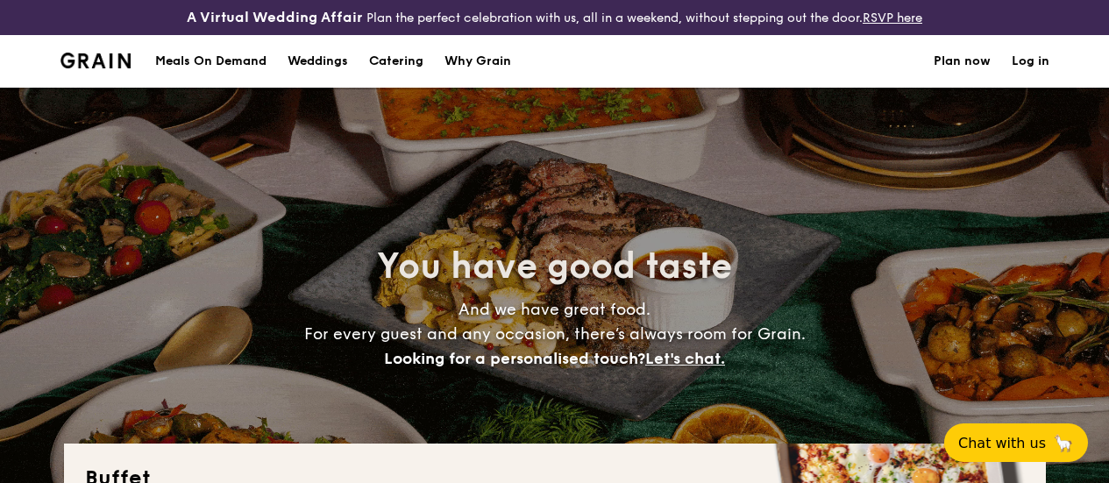 The image size is (1109, 483). What do you see at coordinates (274, 18) in the screenshot?
I see `h4: A Virtual Wedding Affair` at bounding box center [274, 18].